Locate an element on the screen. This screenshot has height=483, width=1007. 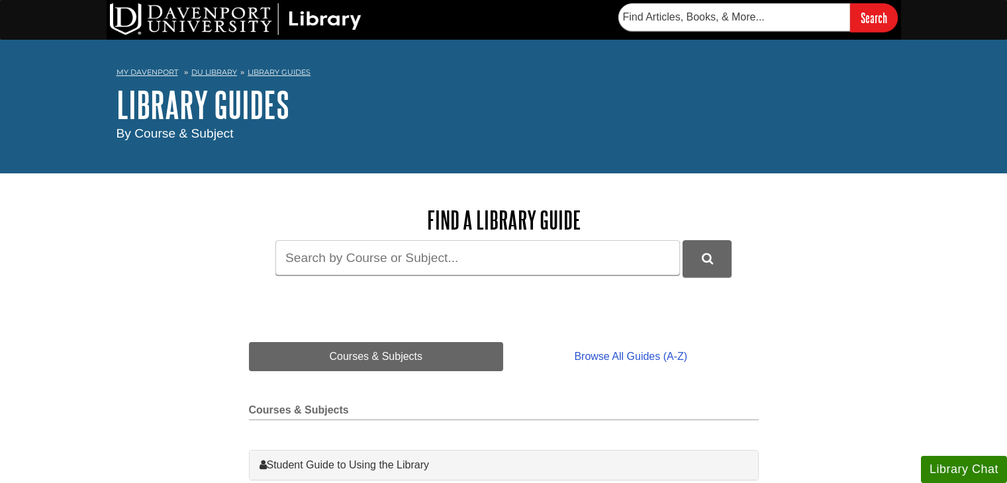
nav: breadcrumb is located at coordinates (504, 74).